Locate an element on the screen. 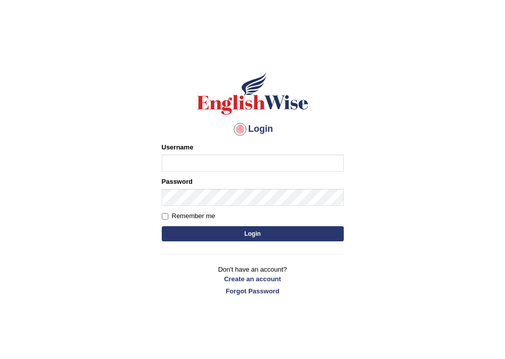  a: Create an account is located at coordinates (253, 279).